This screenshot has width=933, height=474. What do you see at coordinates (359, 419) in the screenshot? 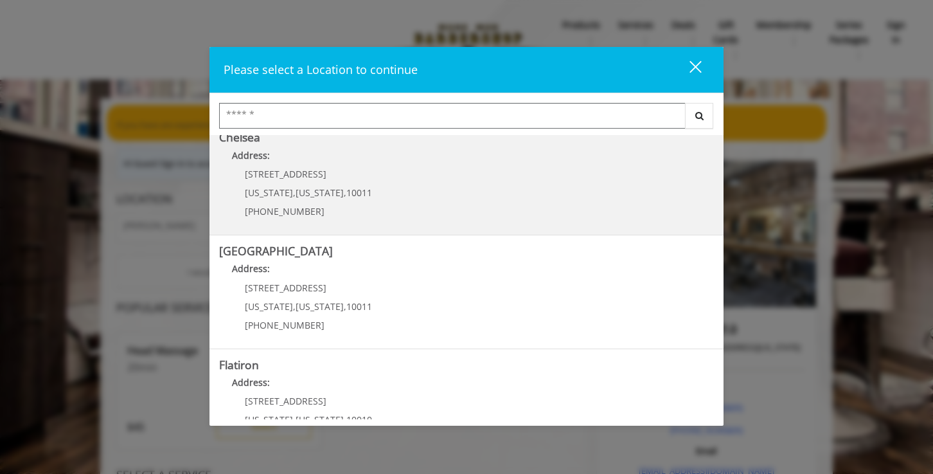
I see `span: 10010` at bounding box center [359, 419].